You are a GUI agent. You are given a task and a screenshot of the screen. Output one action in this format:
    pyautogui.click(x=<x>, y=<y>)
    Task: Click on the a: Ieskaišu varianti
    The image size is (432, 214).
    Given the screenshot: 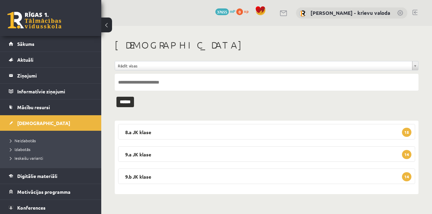 What is the action you would take?
    pyautogui.click(x=52, y=158)
    